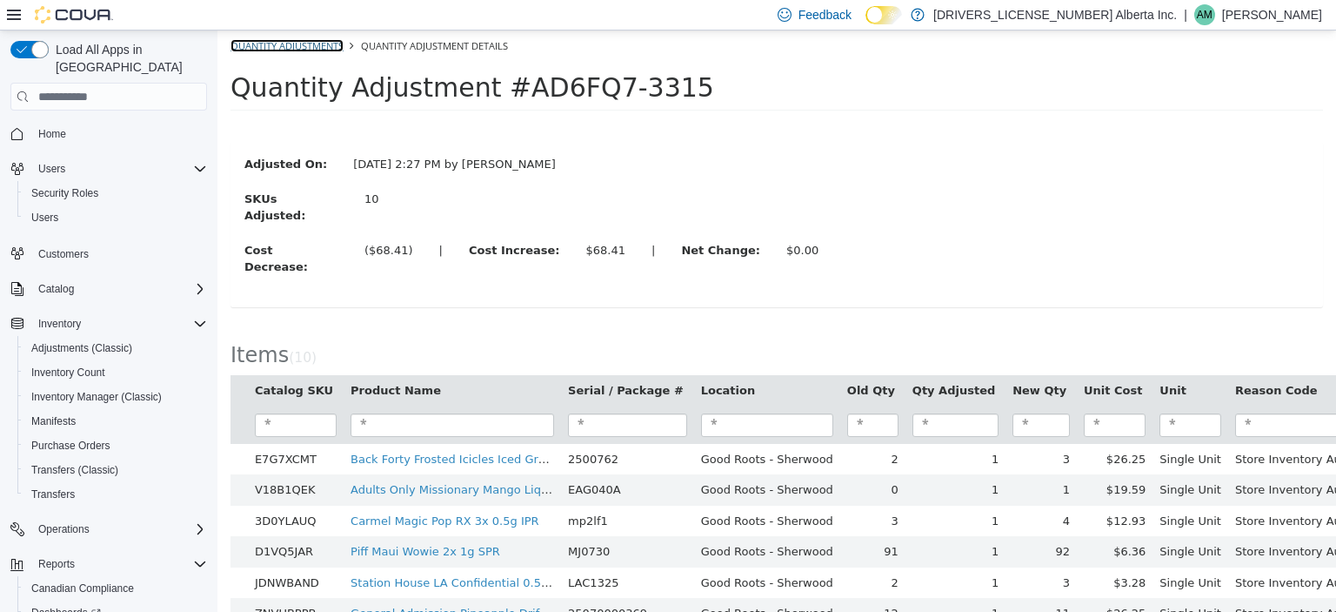 Image resolution: width=1336 pixels, height=612 pixels. I want to click on span: Catalog, so click(119, 289).